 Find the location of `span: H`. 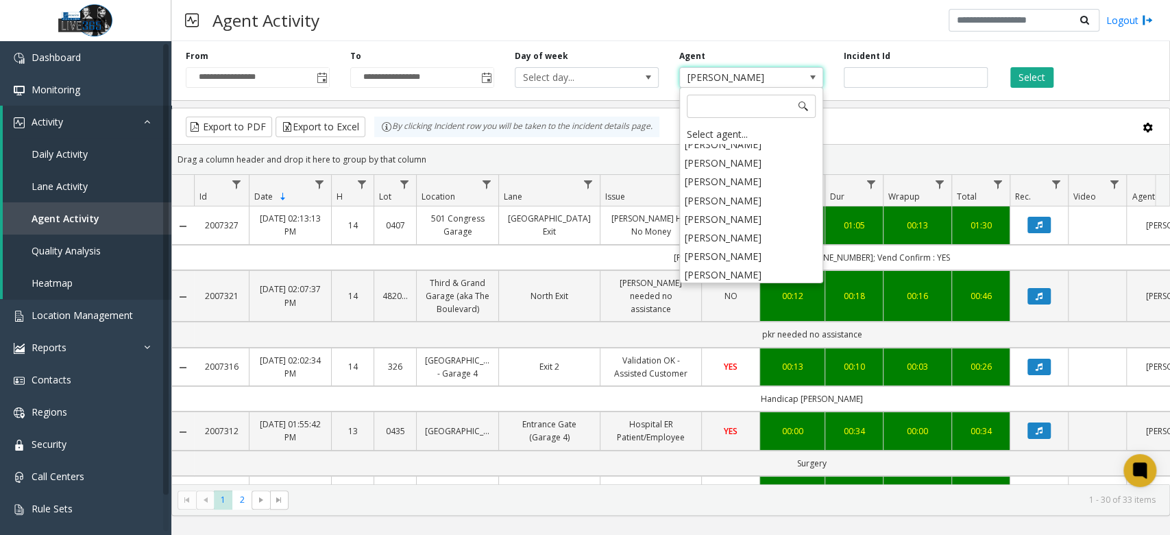

span: H is located at coordinates (339, 196).